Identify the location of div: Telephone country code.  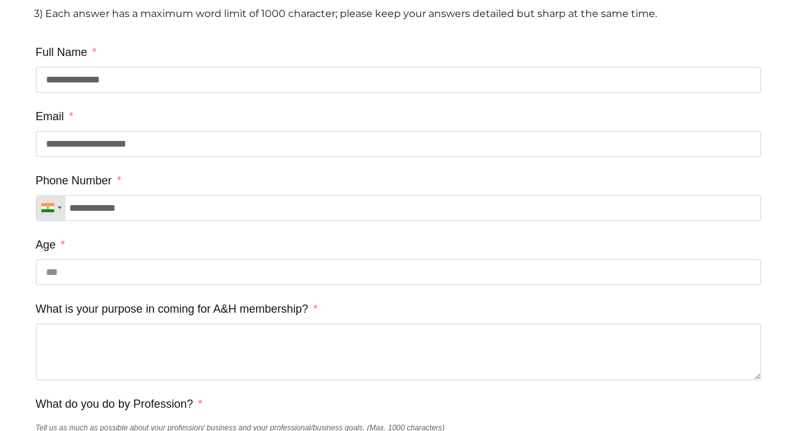
(51, 208).